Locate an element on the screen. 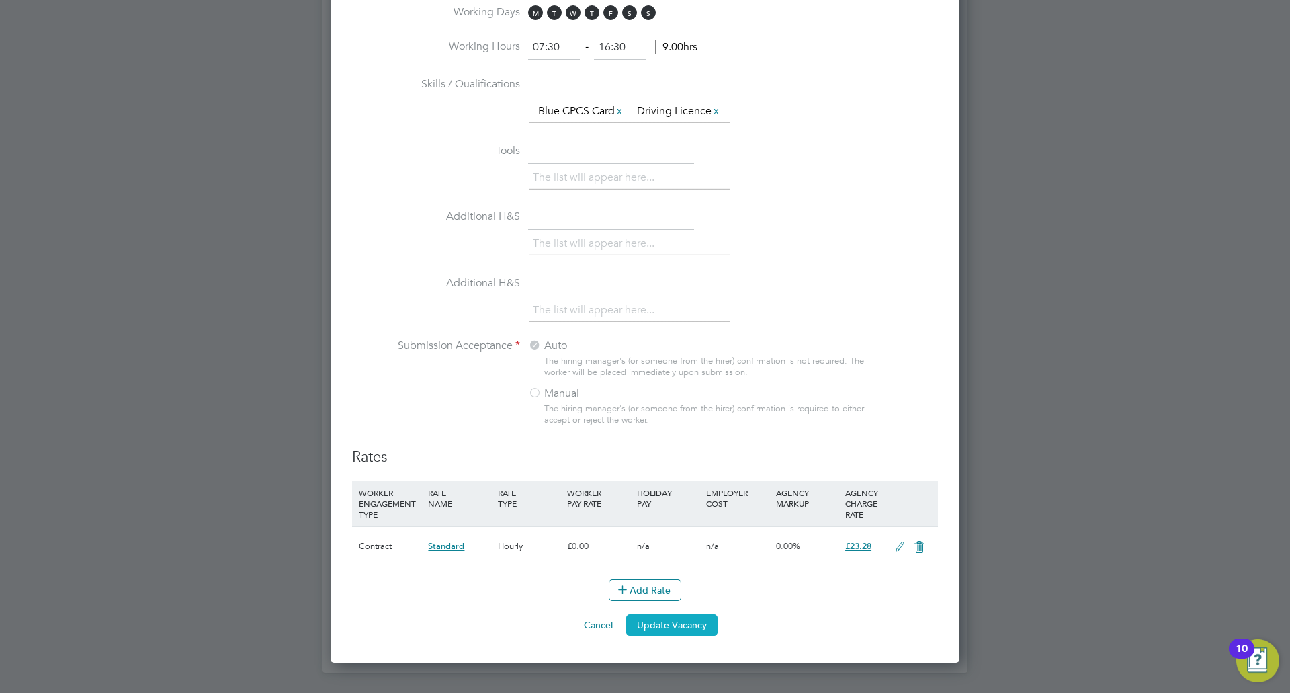 The width and height of the screenshot is (1290, 693). div: Hourly is located at coordinates (529, 546).